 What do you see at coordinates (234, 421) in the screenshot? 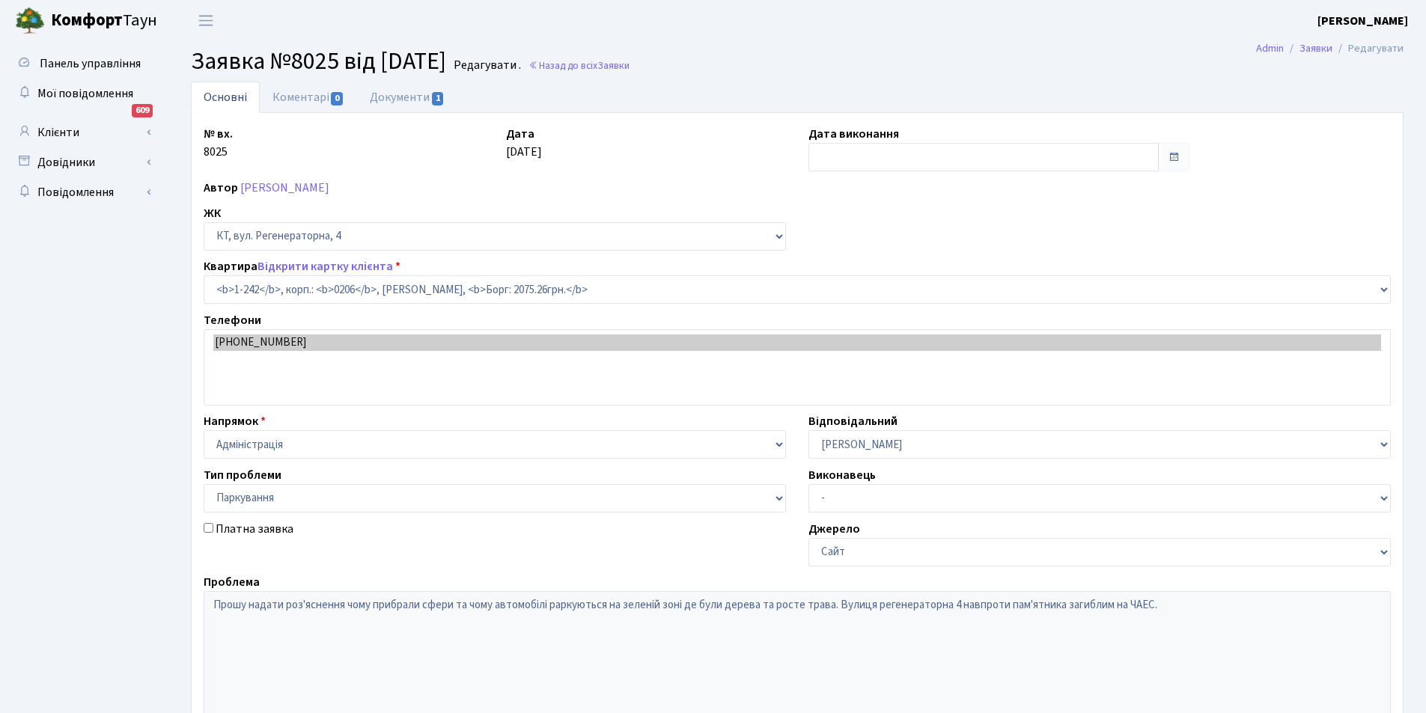
I see `label: Напрямок` at bounding box center [234, 421].